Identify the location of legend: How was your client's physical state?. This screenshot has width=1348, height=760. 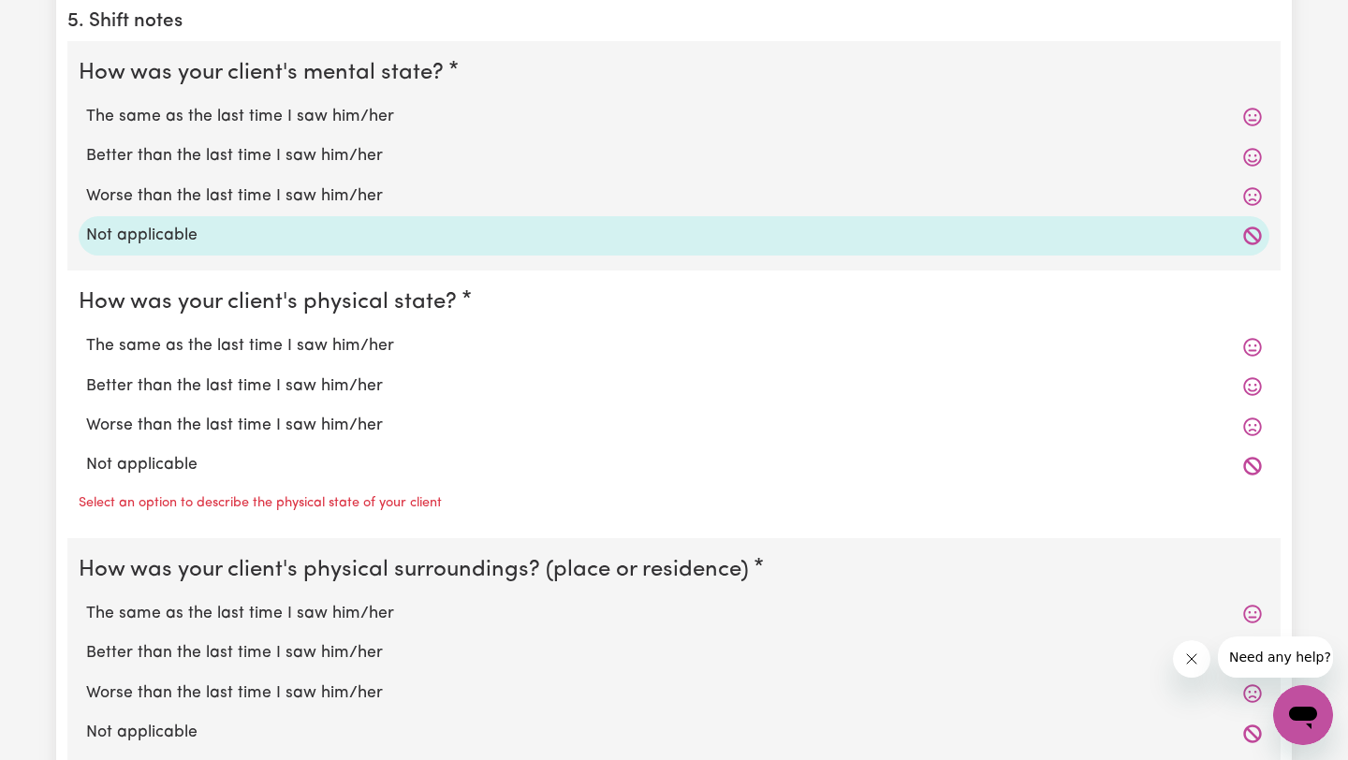
(271, 302).